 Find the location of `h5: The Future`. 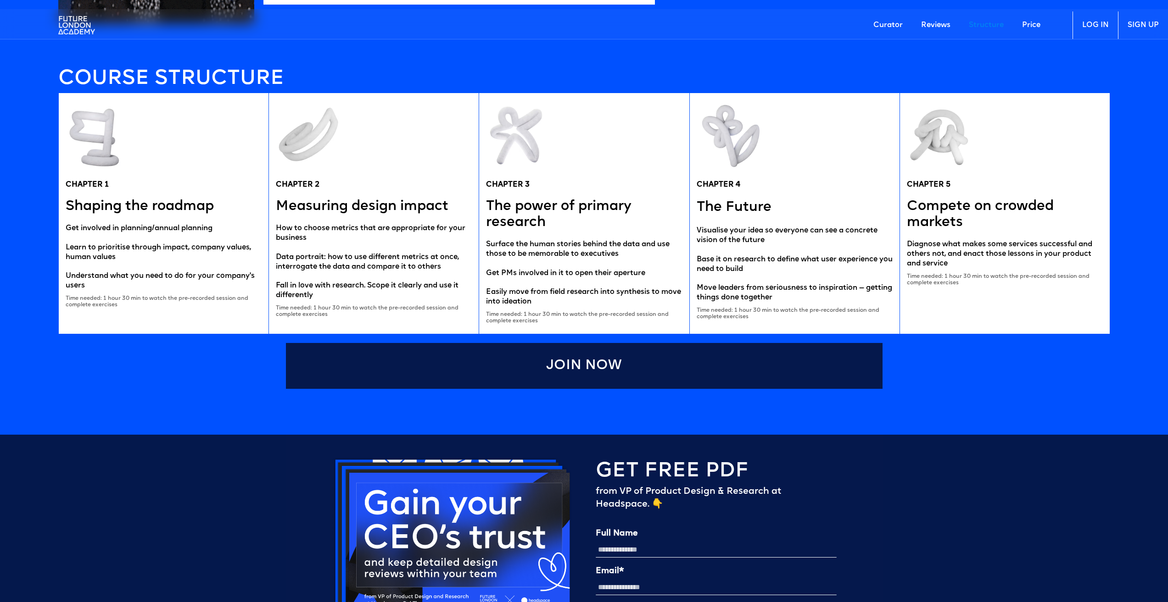

h5: The Future is located at coordinates (734, 208).